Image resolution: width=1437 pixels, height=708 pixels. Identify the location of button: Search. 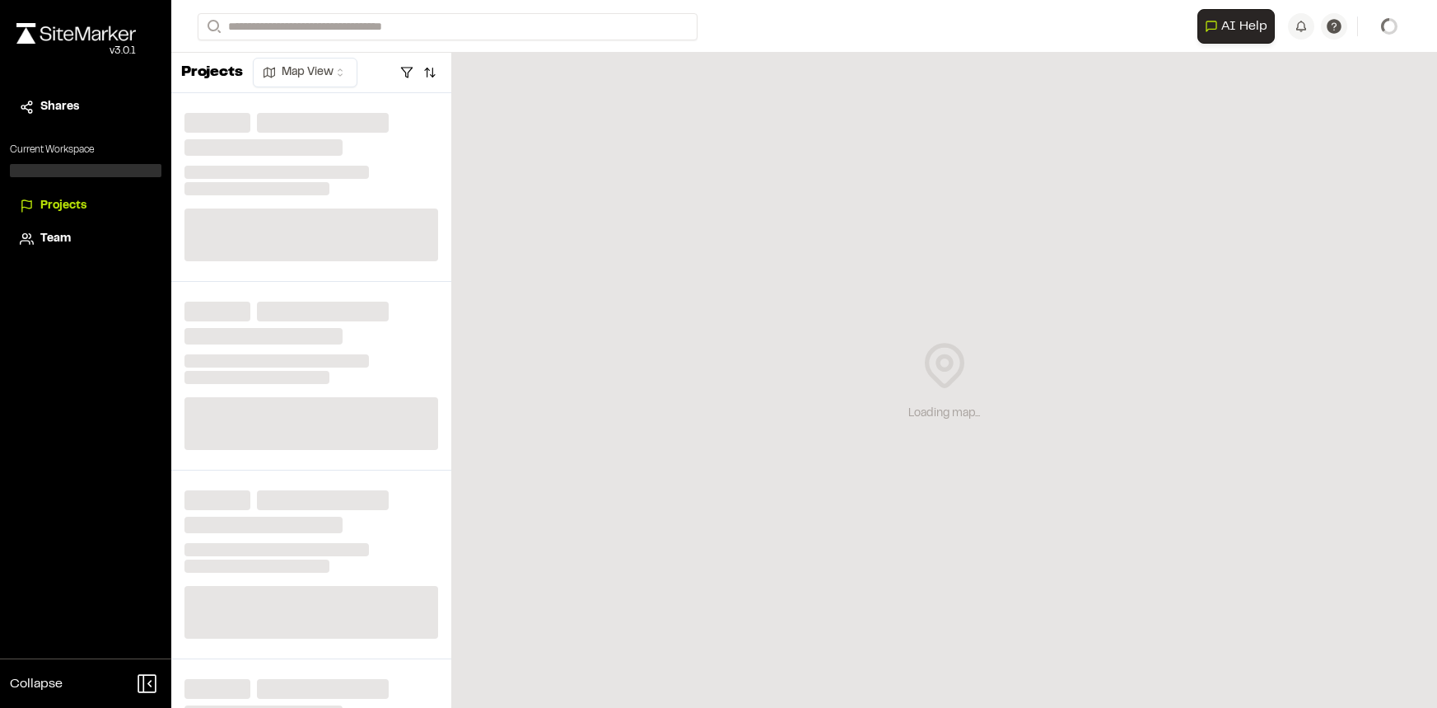
(213, 26).